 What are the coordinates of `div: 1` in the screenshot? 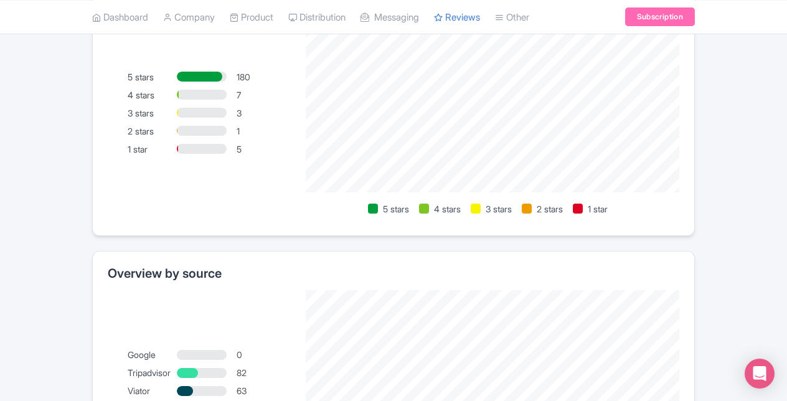 It's located at (261, 131).